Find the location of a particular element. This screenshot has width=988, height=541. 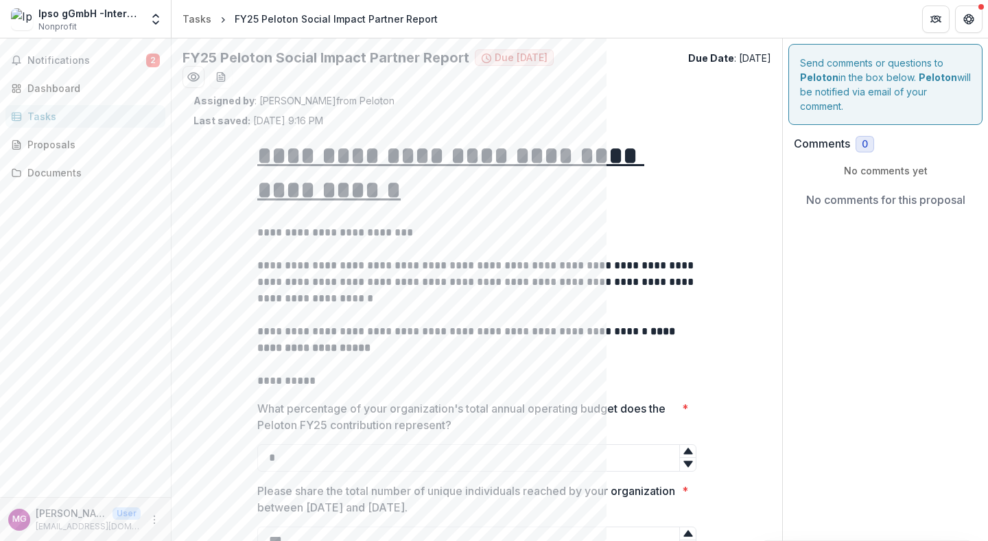

button: download-word-button is located at coordinates (221, 77).